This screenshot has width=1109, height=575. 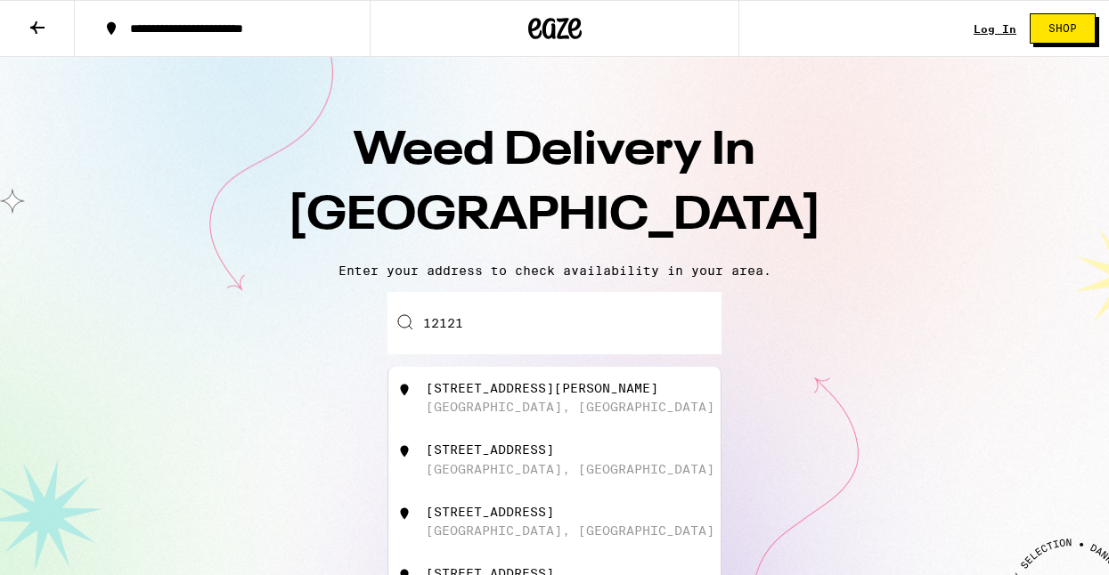 I want to click on a: Shop, so click(x=1062, y=28).